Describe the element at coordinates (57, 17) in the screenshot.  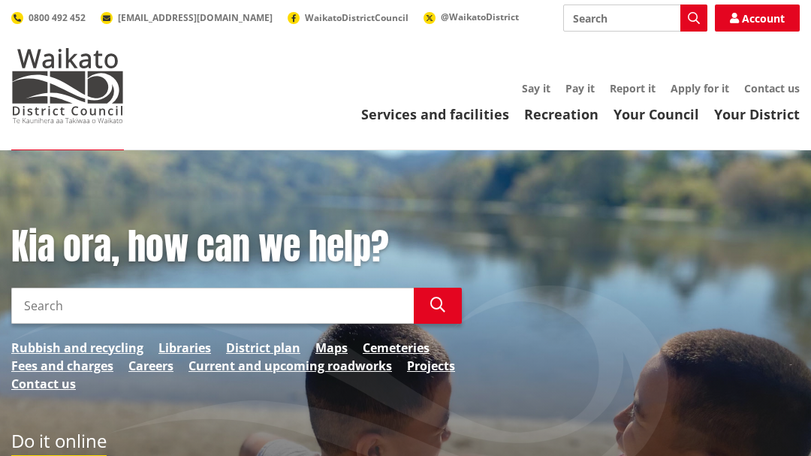
I see `span: 0800 492 452` at that location.